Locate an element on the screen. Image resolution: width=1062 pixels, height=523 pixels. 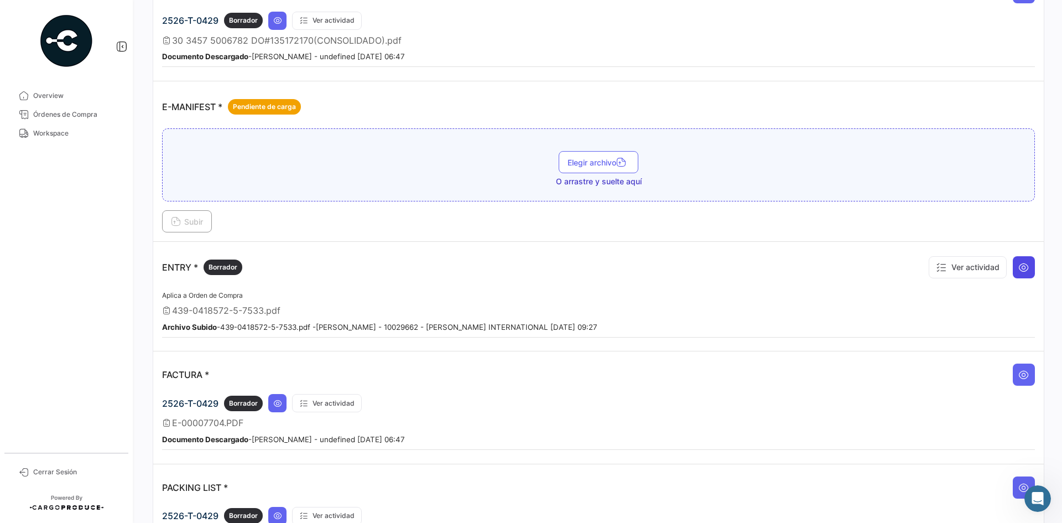
span: E-00007704.PDF is located at coordinates (207, 423).